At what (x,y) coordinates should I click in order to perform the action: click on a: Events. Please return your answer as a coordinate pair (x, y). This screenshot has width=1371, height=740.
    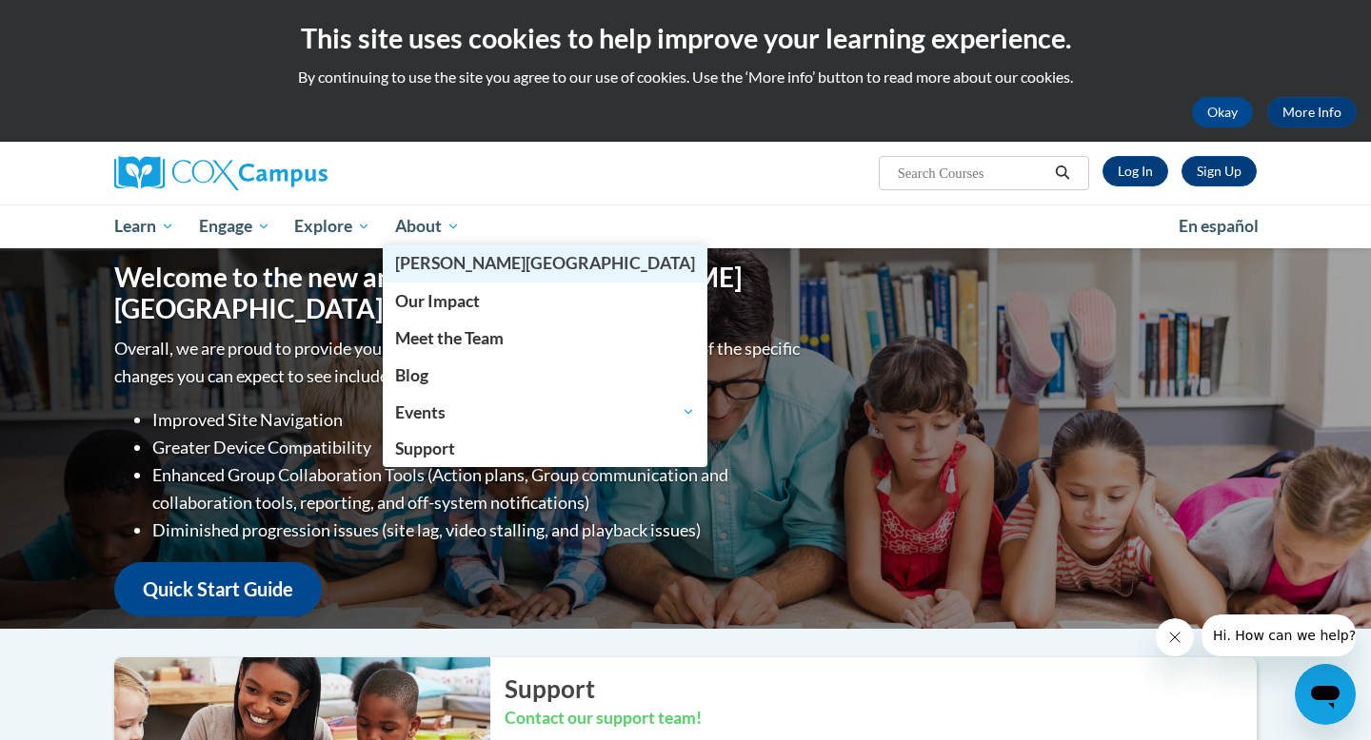
    Looking at the image, I should click on (544, 412).